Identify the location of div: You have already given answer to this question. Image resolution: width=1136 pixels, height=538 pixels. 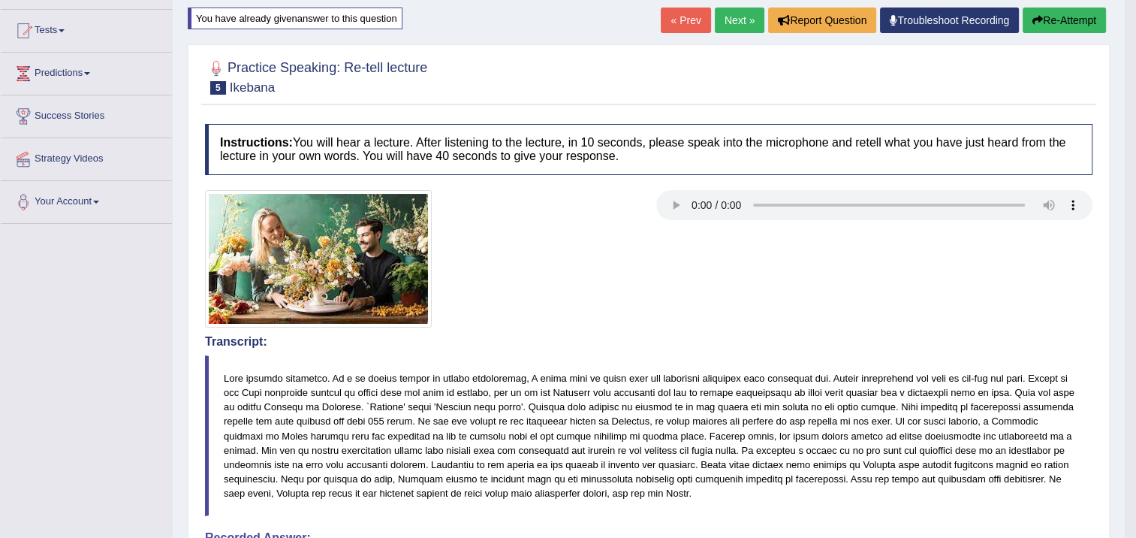
(295, 18).